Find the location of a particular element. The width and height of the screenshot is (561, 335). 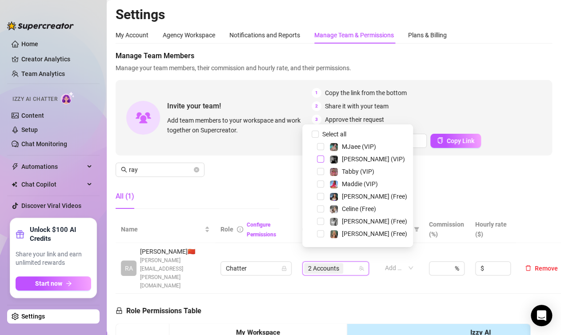

span: Start now is located at coordinates (48, 283).